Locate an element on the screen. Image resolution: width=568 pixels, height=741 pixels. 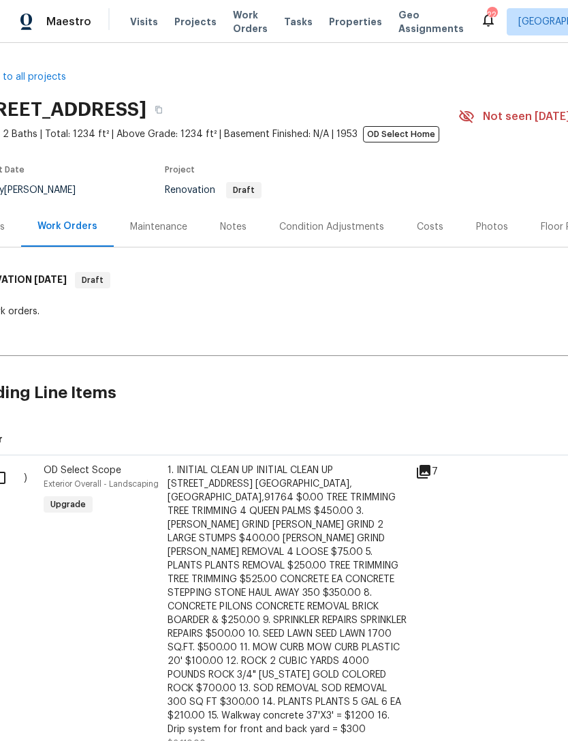
div: Costs is located at coordinates (430, 227).